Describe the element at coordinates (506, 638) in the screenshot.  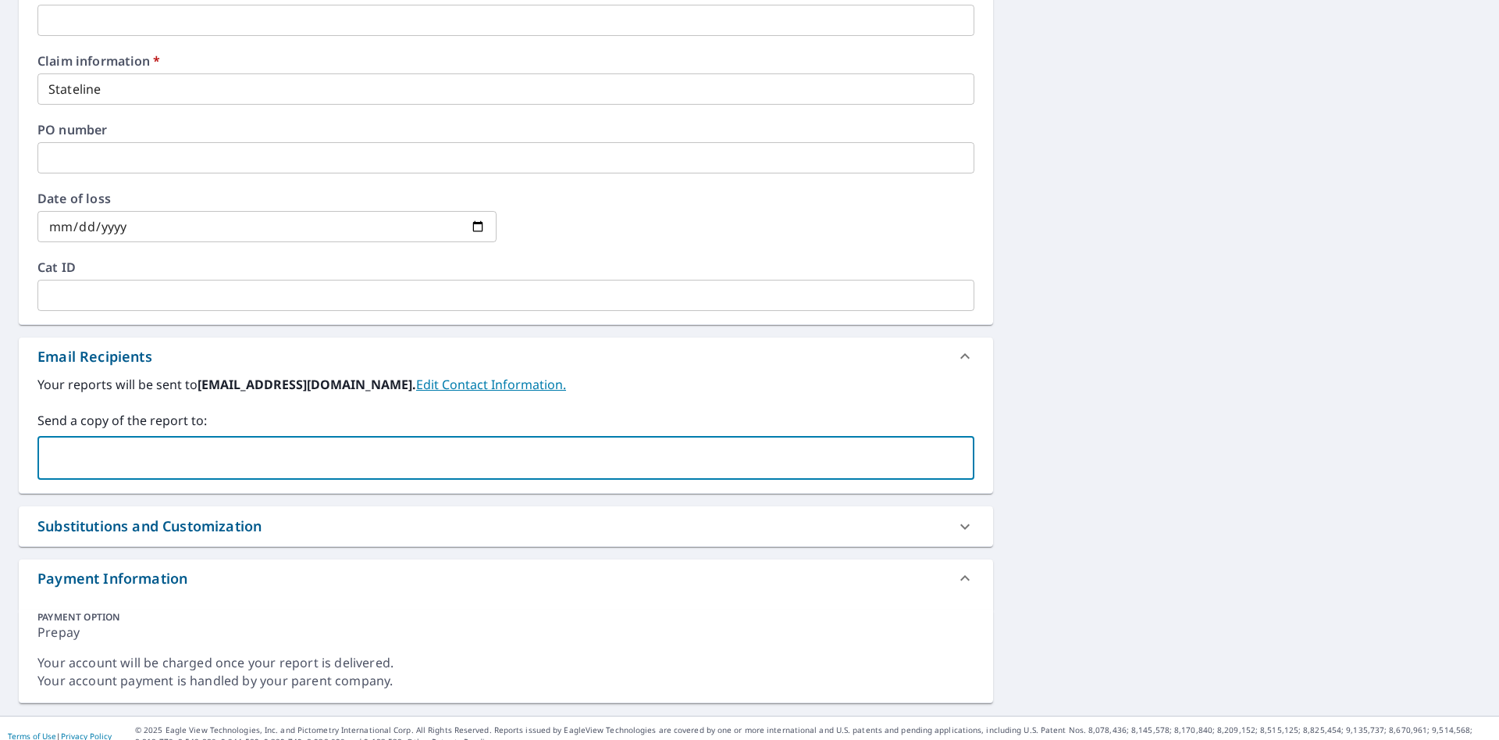
I see `div: Prepay` at that location.